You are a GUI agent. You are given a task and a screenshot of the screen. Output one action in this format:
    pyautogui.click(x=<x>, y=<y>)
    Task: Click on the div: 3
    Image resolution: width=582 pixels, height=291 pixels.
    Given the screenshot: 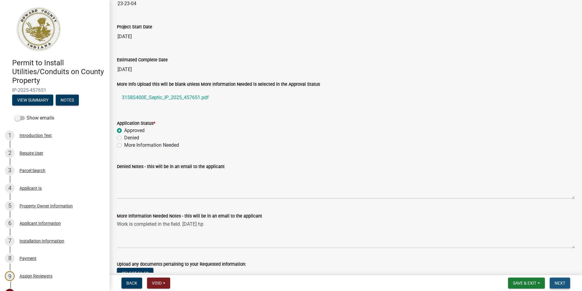 What is the action you would take?
    pyautogui.click(x=10, y=170)
    